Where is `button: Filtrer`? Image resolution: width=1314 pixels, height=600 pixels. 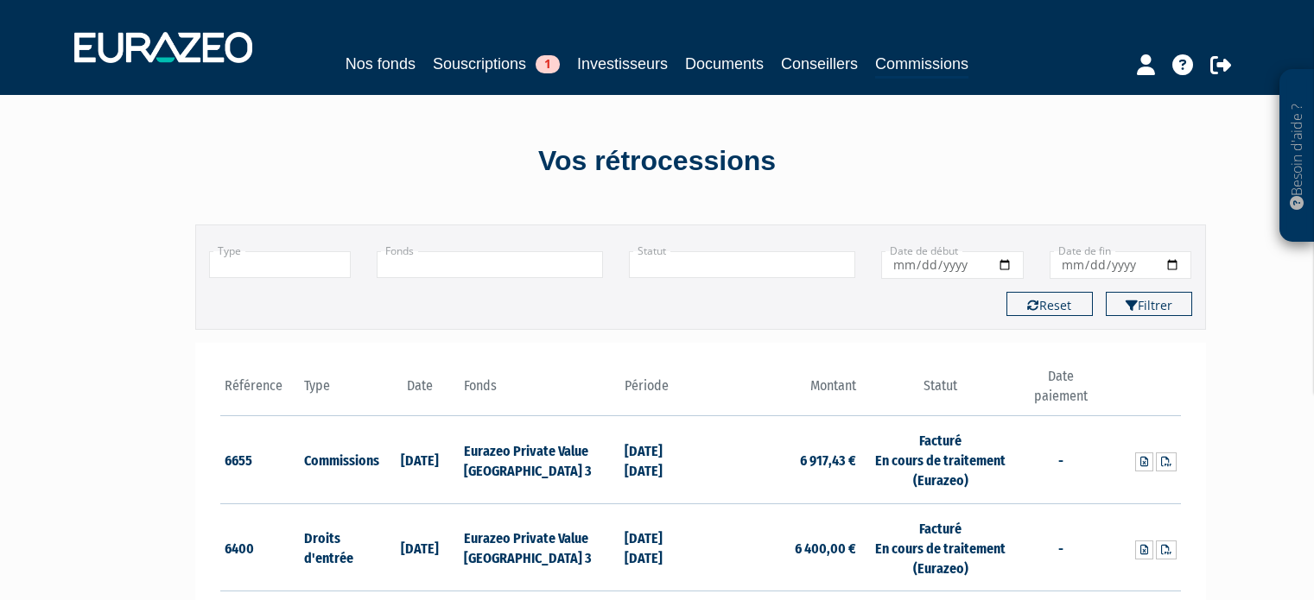
button: Filtrer is located at coordinates (1149, 304).